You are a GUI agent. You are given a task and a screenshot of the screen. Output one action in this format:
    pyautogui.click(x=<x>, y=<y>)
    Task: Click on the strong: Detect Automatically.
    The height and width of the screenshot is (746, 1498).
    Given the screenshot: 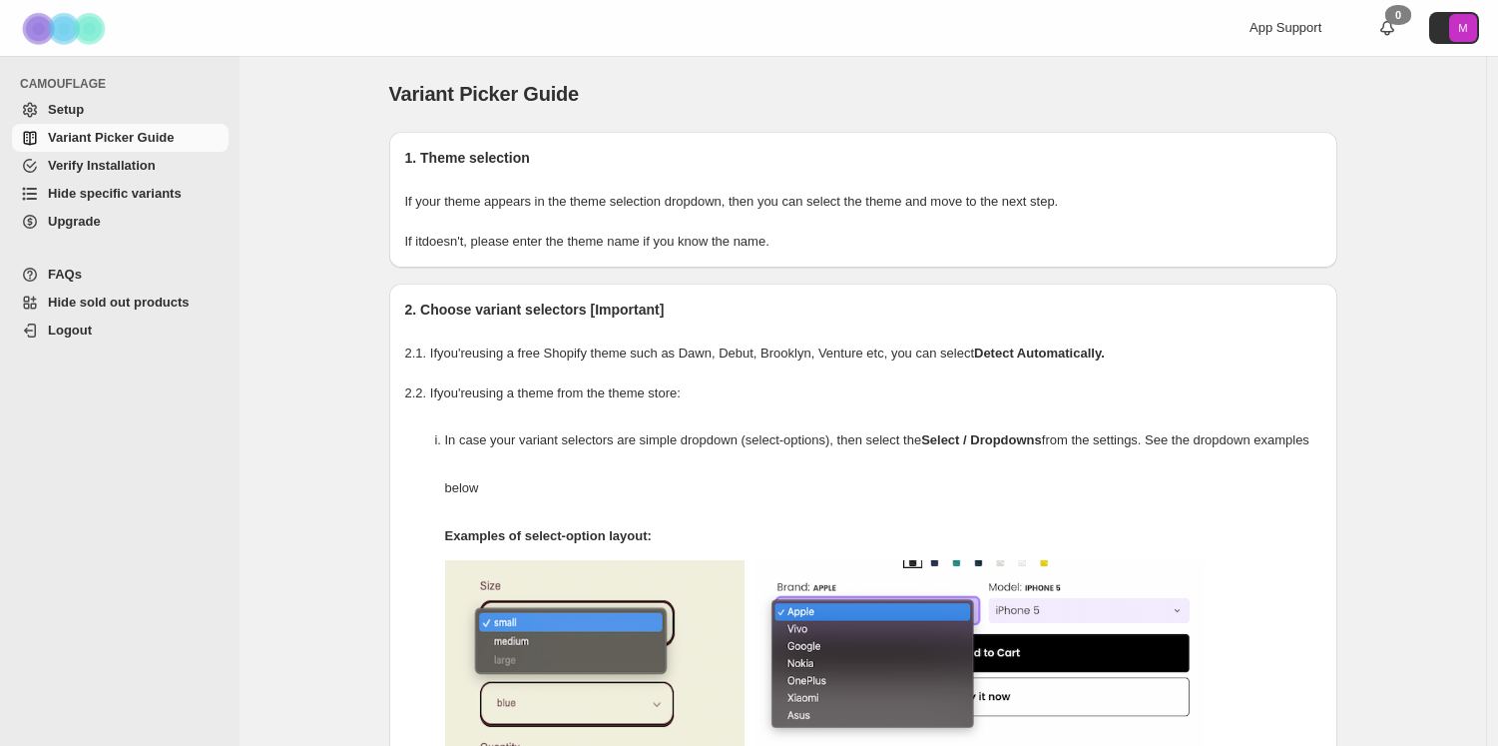 What is the action you would take?
    pyautogui.click(x=1039, y=352)
    